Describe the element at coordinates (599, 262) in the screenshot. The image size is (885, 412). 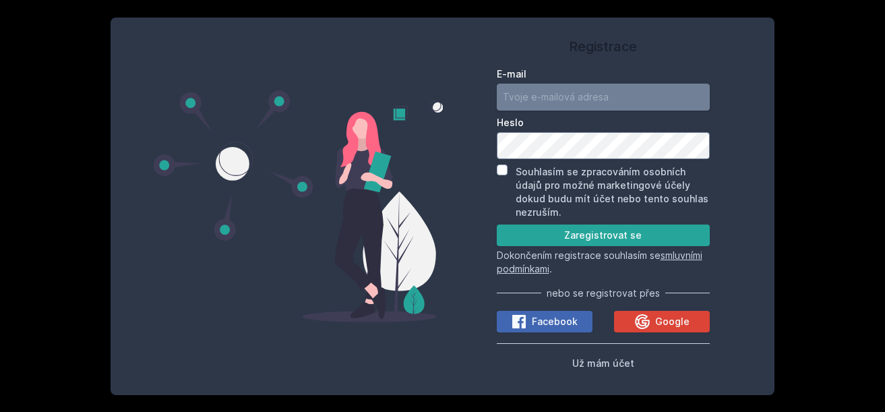
I see `span: smluvními podmínkami` at that location.